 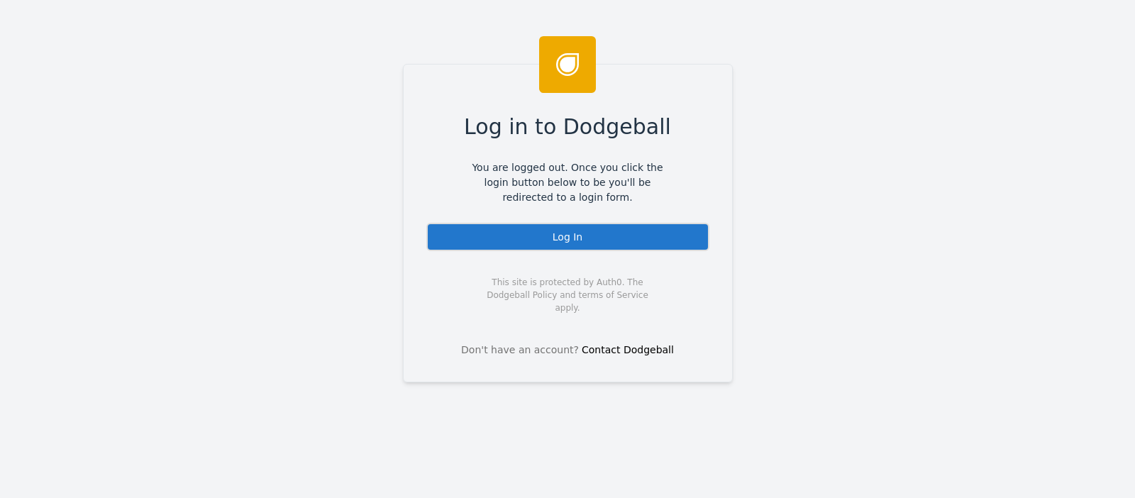 I want to click on div: Log In, so click(x=568, y=237).